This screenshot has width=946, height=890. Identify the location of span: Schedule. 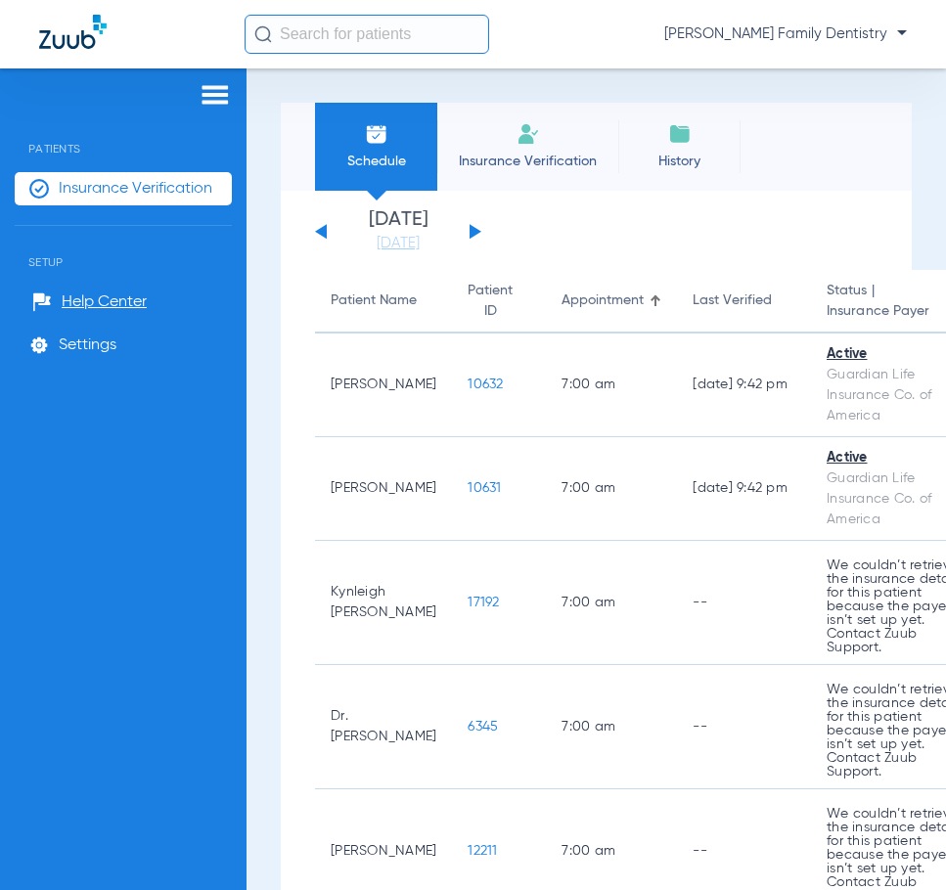
(376, 161).